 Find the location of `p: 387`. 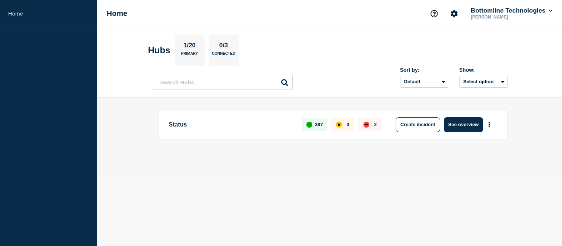

p: 387 is located at coordinates (319, 125).